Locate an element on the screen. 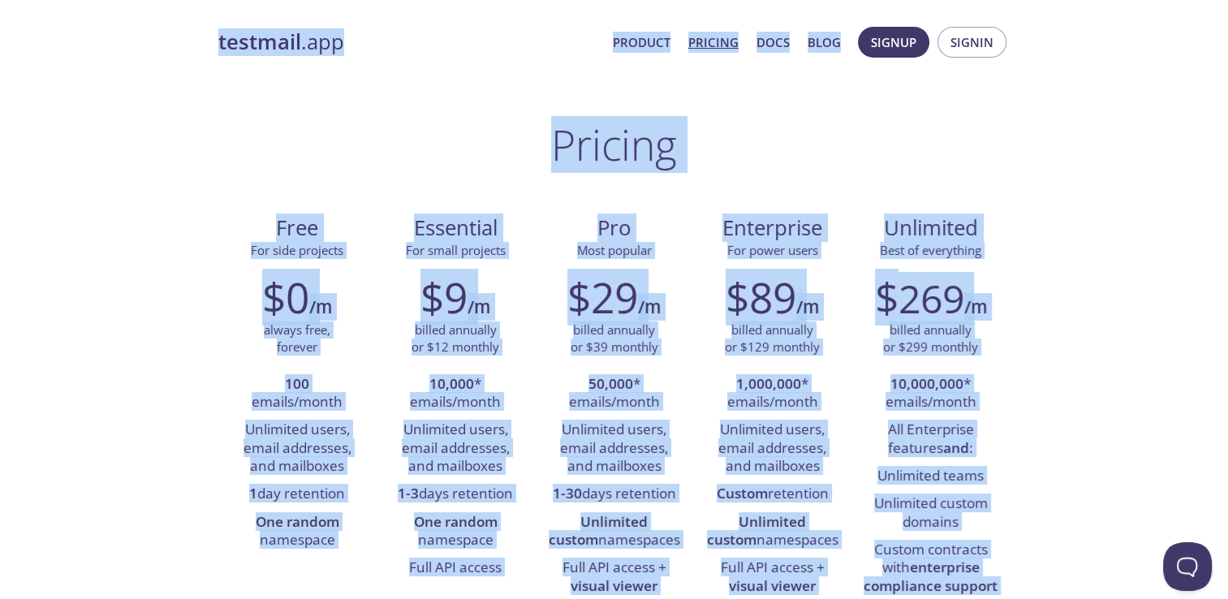 This screenshot has height=599, width=1228. p: billed annually or $299 monthly is located at coordinates (930, 338).